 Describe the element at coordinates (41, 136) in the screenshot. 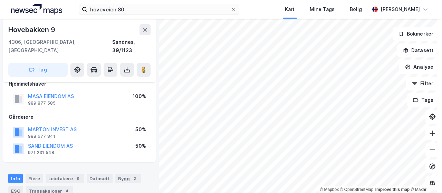

I see `div: 988 677 841` at that location.